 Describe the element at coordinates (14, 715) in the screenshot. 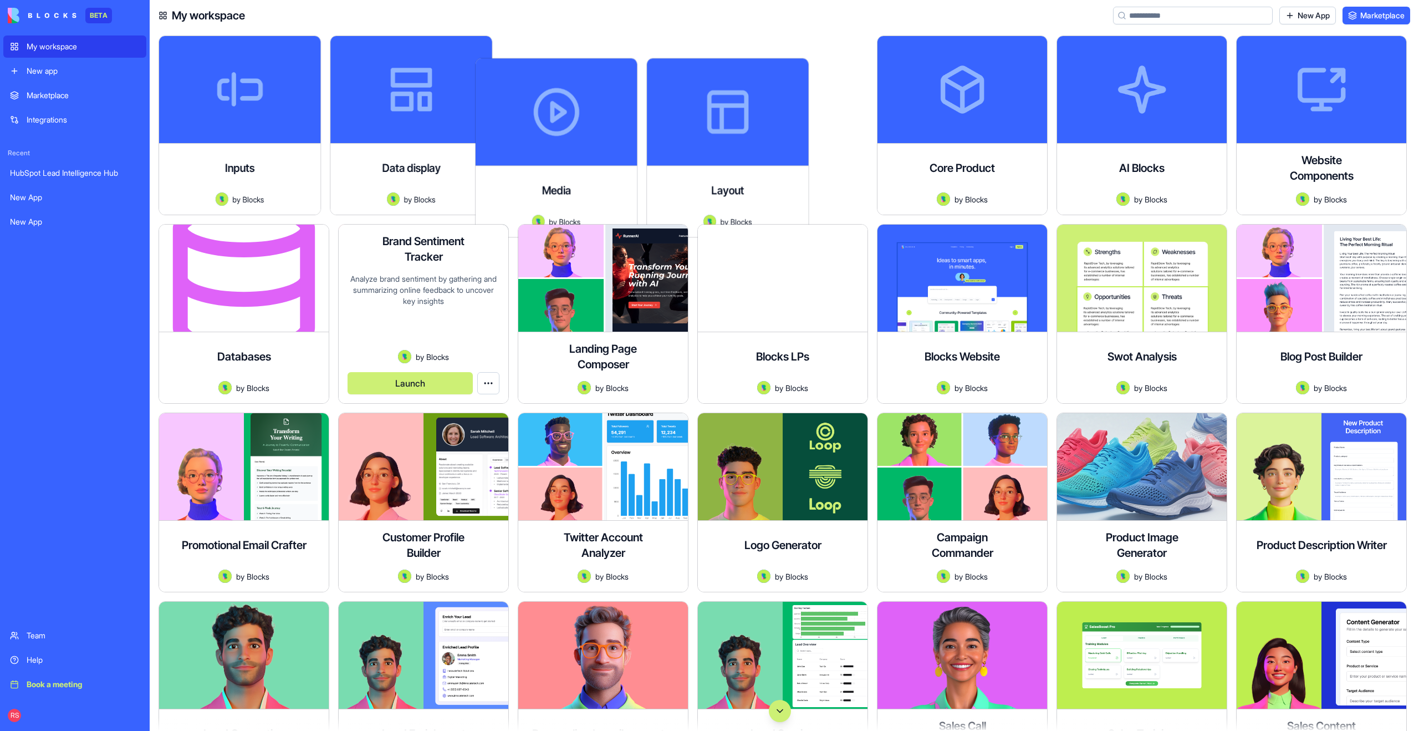

I see `span: RS` at that location.